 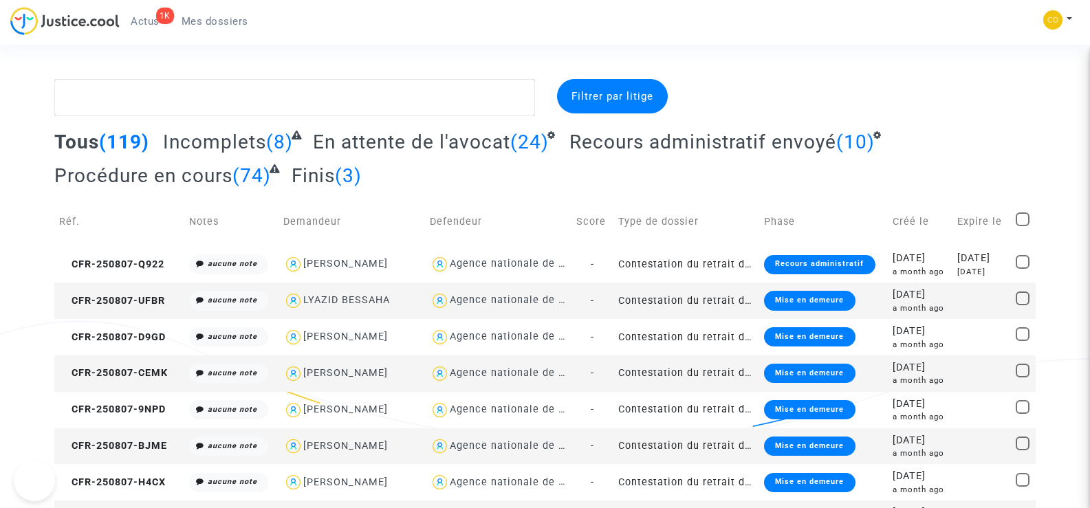 What do you see at coordinates (347, 300) in the screenshot?
I see `div: LYAZID BESSAHA` at bounding box center [347, 300].